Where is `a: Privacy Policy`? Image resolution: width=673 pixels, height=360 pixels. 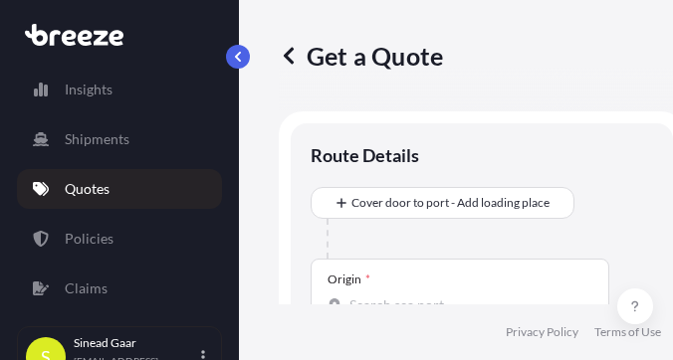
a: Privacy Policy is located at coordinates (541, 332).